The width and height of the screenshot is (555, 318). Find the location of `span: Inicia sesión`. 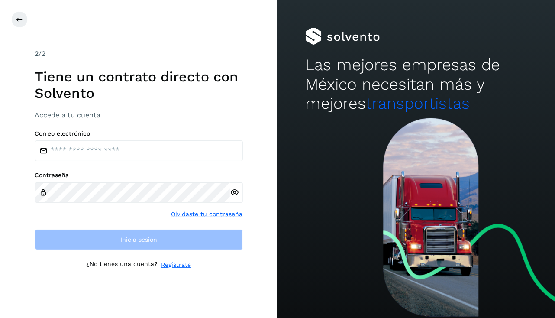

span: Inicia sesión is located at coordinates (138, 239).